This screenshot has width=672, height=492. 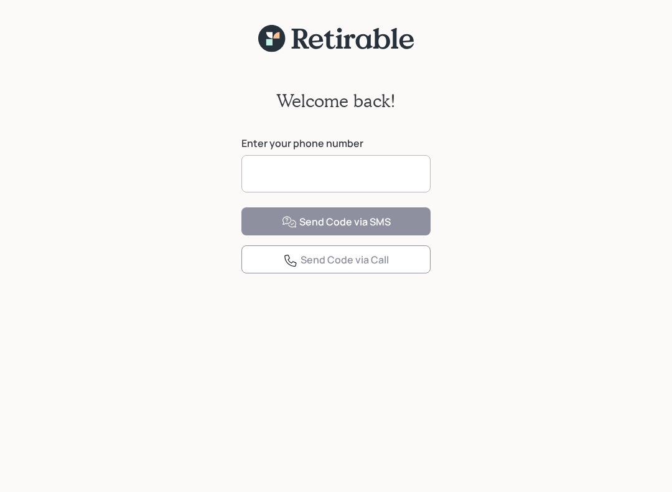 I want to click on button: Send Code via SMS, so click(x=336, y=221).